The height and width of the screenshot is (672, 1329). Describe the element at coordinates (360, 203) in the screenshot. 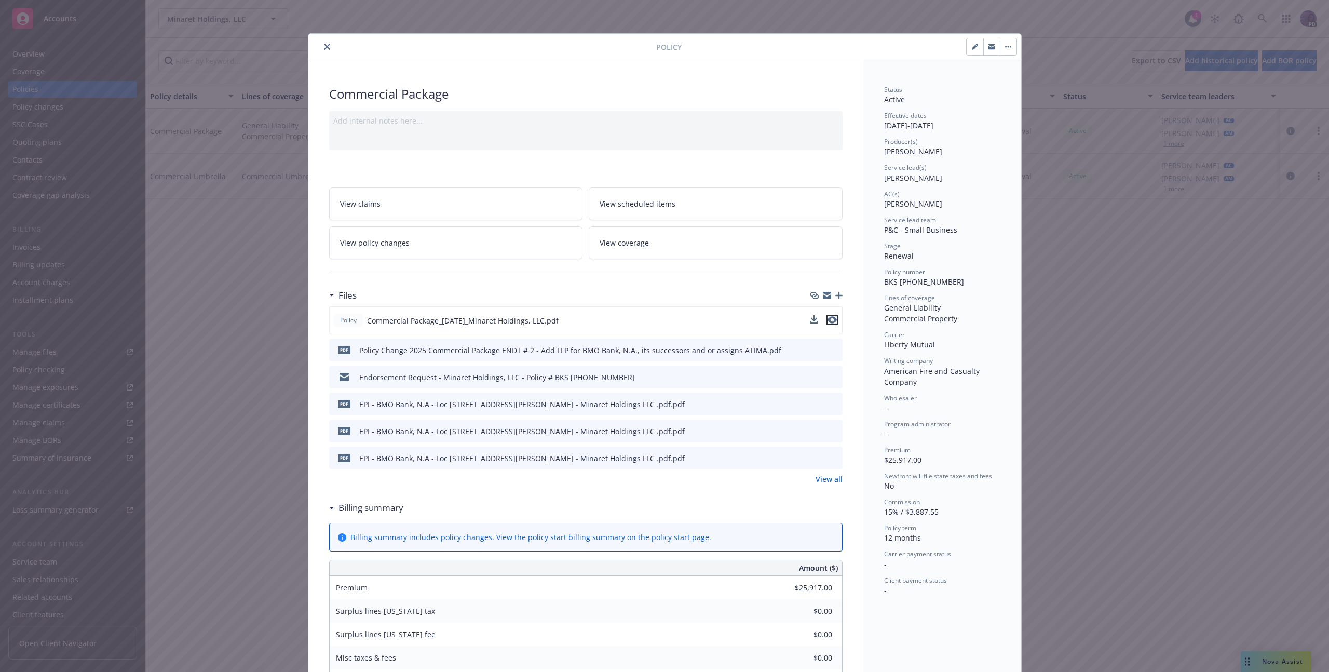

I see `span: View claims` at that location.